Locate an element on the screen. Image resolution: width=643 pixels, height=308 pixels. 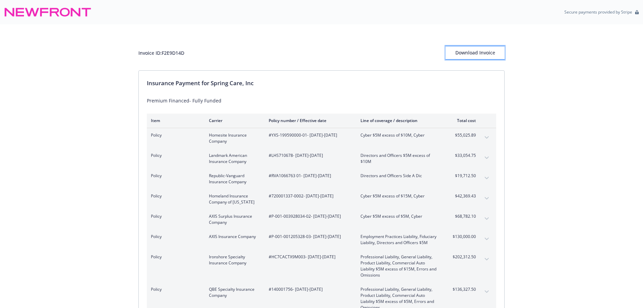
span: AXIS Surplus Insurance Company is located at coordinates (233, 219).